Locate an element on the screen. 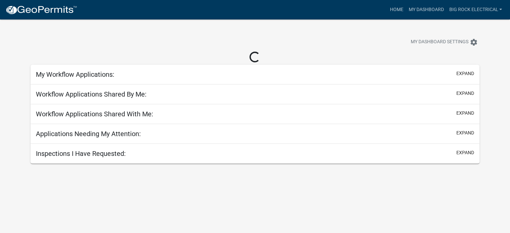 The width and height of the screenshot is (510, 233). a: Big Rock Electrical is located at coordinates (475, 10).